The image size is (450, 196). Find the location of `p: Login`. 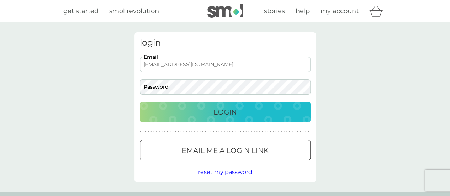

p: Login is located at coordinates (225, 112).